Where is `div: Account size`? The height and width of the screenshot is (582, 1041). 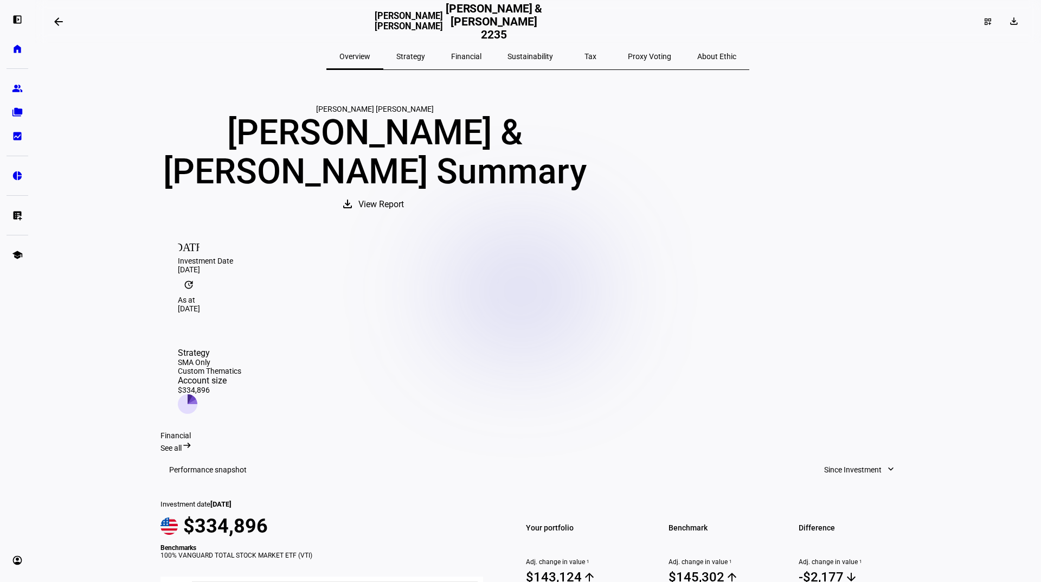 div: Account size is located at coordinates (209, 380).